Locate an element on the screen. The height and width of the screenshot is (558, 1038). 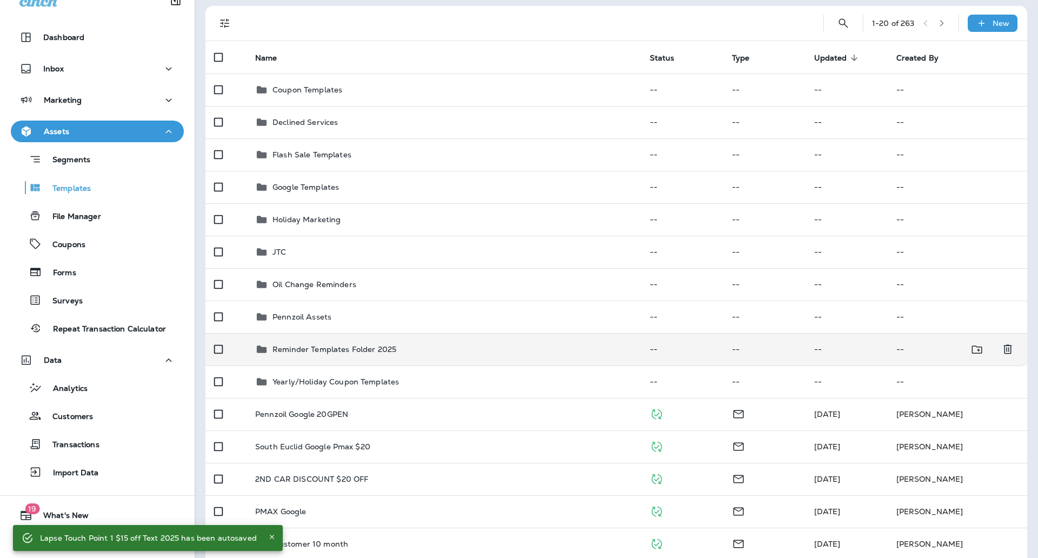
button: Transactions is located at coordinates (97, 444).